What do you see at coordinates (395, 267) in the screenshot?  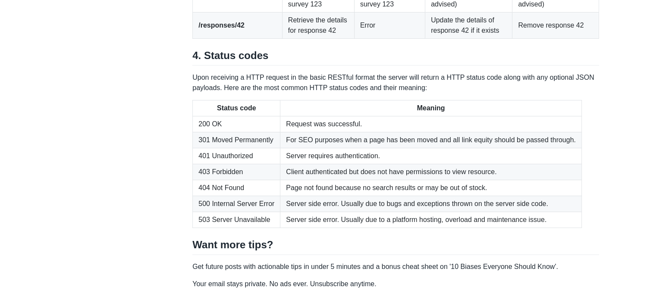 I see `p: Get future posts with actionable tips in under 5 minutes and a bonus cheat sheet on '10 Biases Ev...` at bounding box center [395, 267].